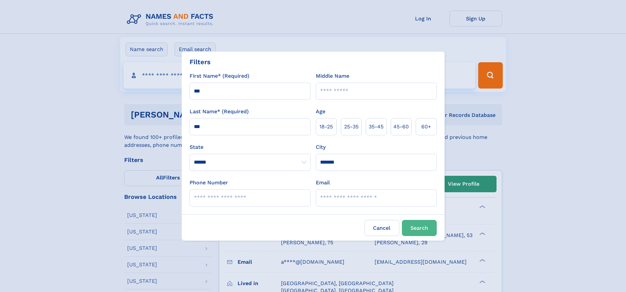 Image resolution: width=626 pixels, height=292 pixels. I want to click on label: Phone Number, so click(209, 182).